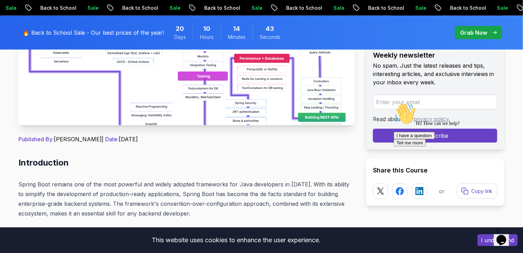  Describe the element at coordinates (180, 37) in the screenshot. I see `span: Days` at that location.